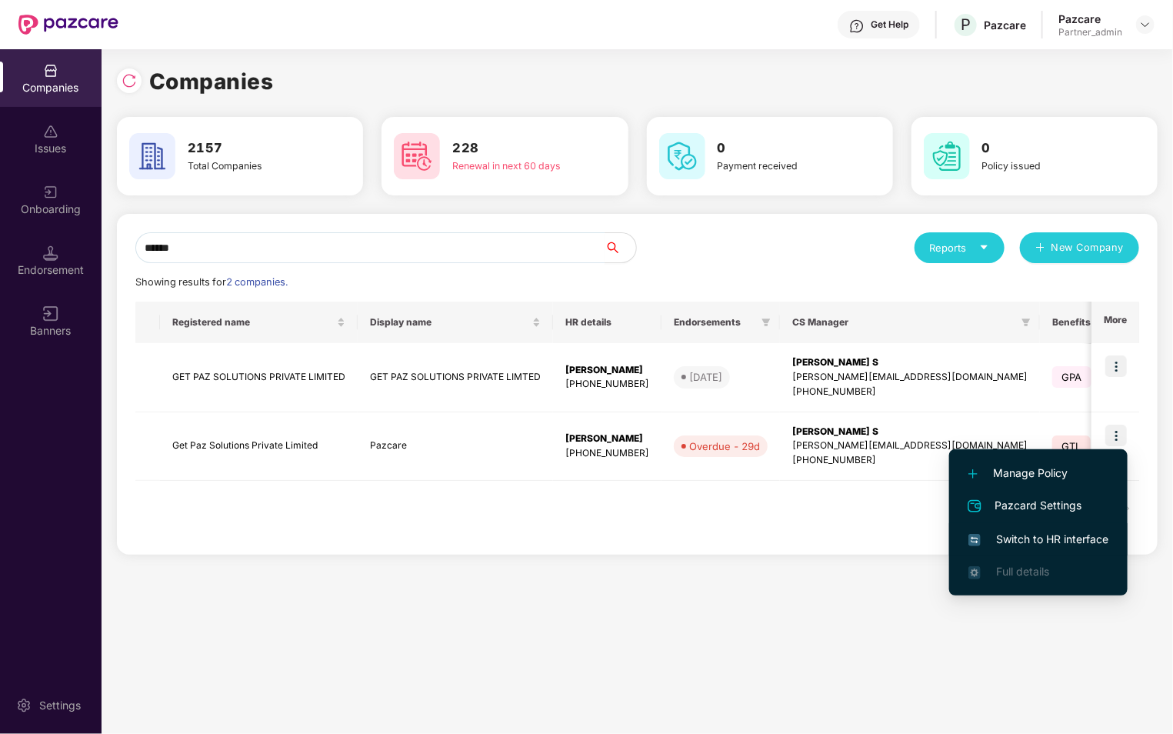 The image size is (1173, 734). I want to click on td: Pazcare, so click(455, 447).